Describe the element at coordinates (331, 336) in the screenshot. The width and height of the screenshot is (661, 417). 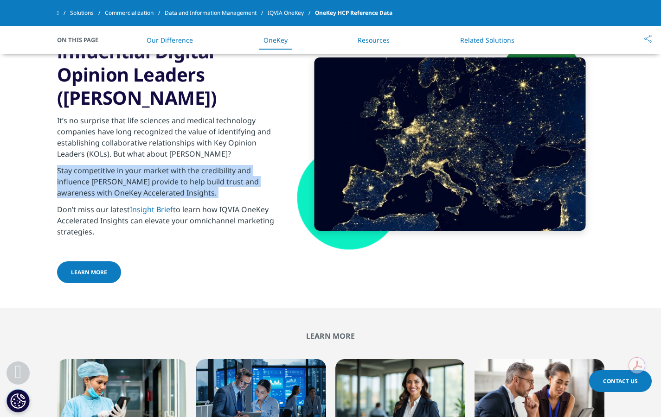
I see `h2: Learn More` at that location.